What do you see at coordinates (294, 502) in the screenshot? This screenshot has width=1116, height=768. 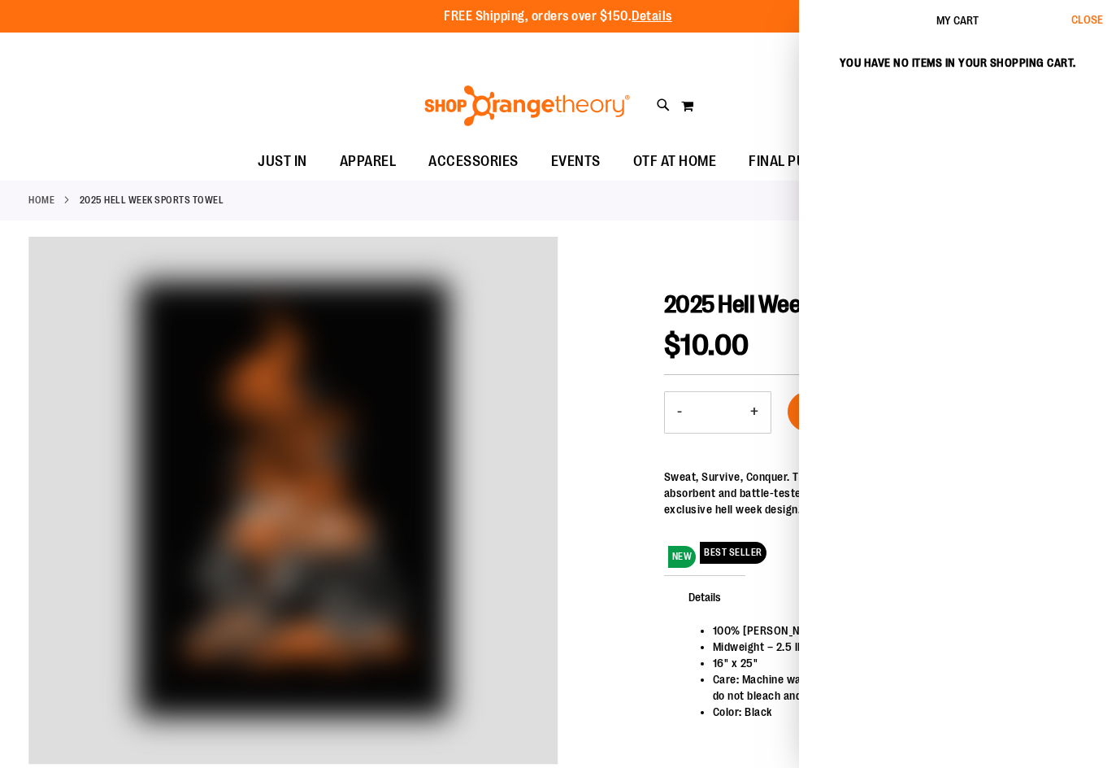 I see `div: OTF 2025 Hell Week Event Retail` at bounding box center [294, 502].